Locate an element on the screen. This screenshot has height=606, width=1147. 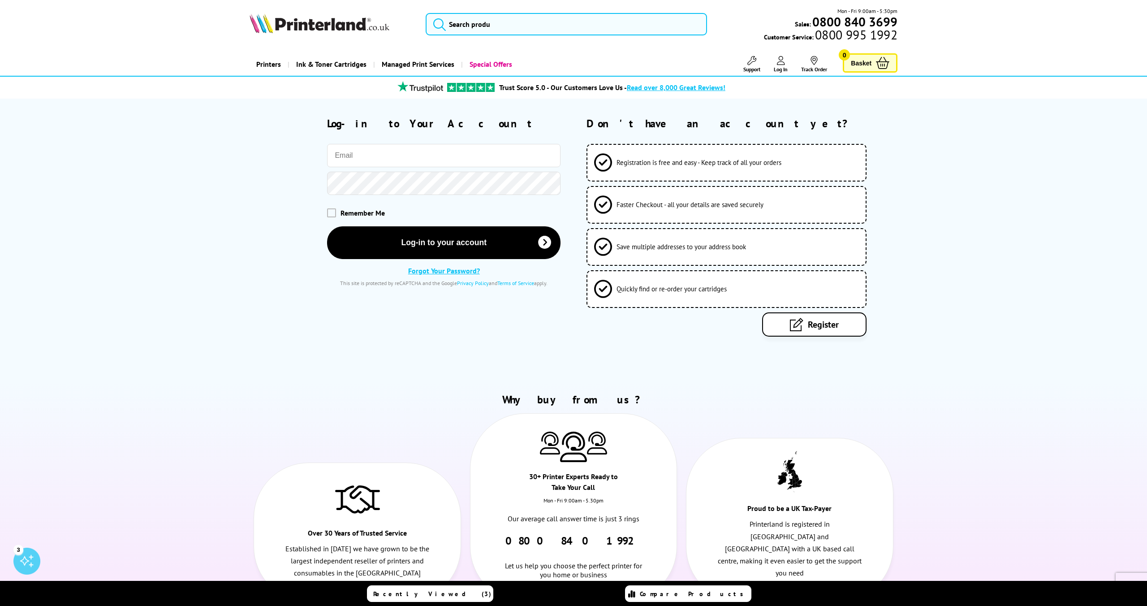
a: 0800 840 1992 is located at coordinates (573, 540).